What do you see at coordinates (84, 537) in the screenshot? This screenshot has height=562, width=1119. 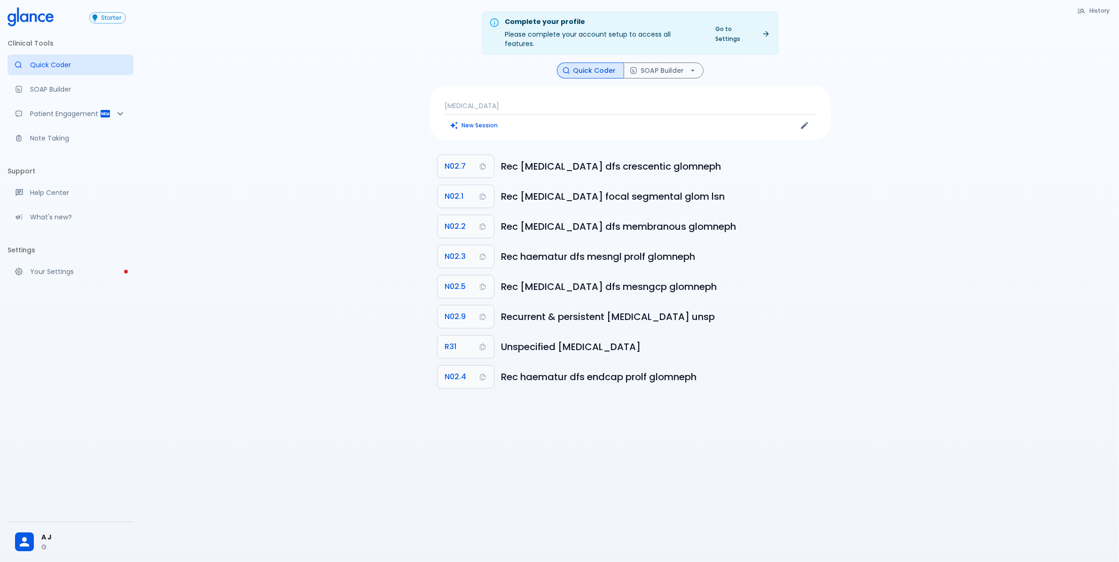 I see `span: A J` at bounding box center [84, 537].